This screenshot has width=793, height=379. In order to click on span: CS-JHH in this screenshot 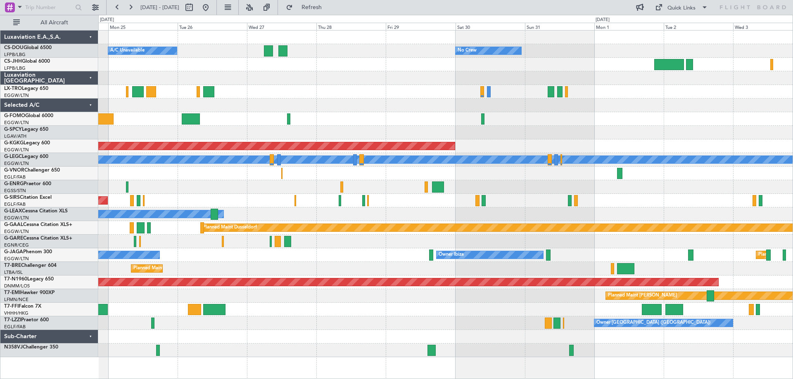, I will do `click(13, 62)`.